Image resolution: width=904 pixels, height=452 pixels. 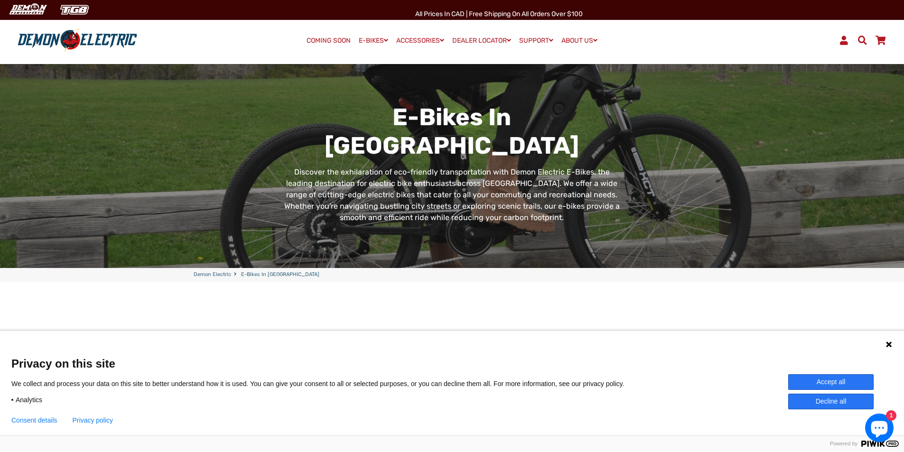 I want to click on span: Privacy on this site, so click(x=452, y=364).